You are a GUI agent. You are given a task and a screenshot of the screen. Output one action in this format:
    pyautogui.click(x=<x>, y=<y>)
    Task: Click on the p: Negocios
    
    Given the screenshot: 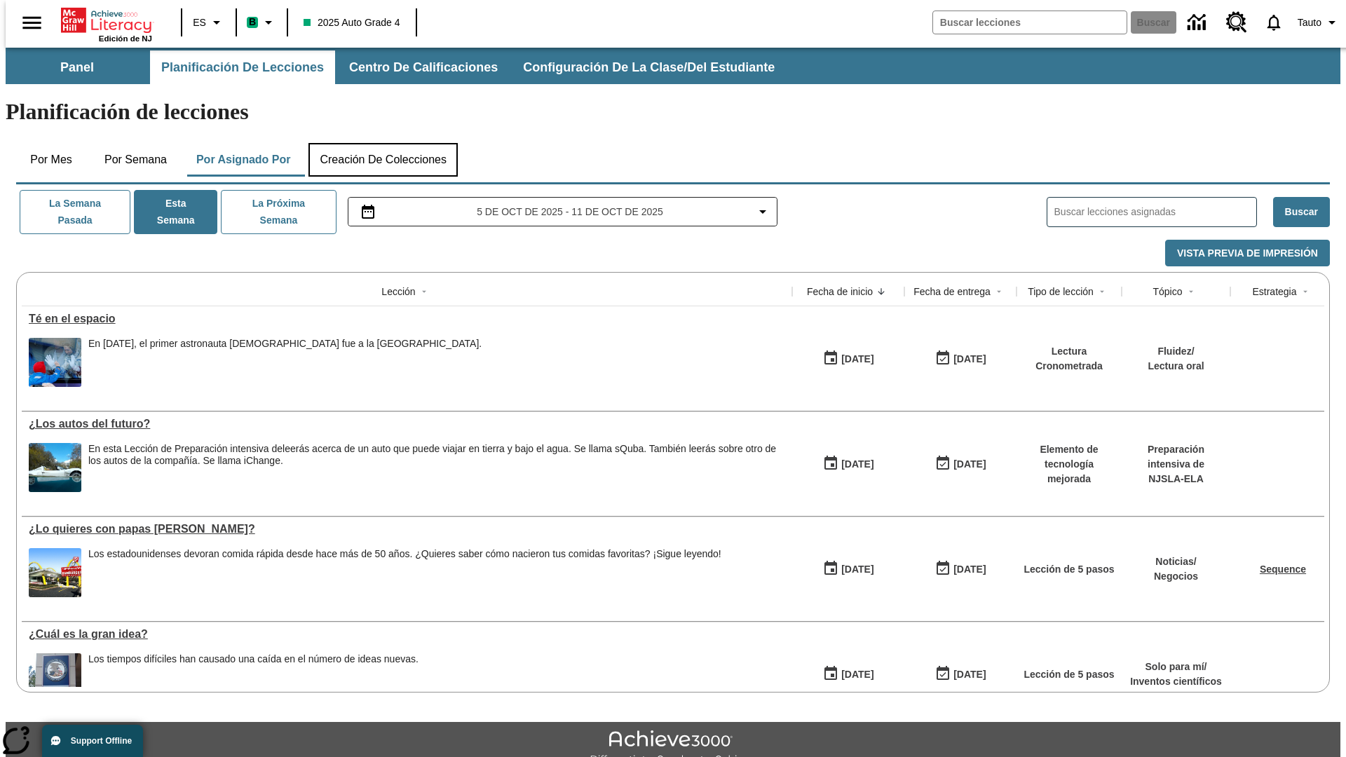 What is the action you would take?
    pyautogui.click(x=1176, y=576)
    